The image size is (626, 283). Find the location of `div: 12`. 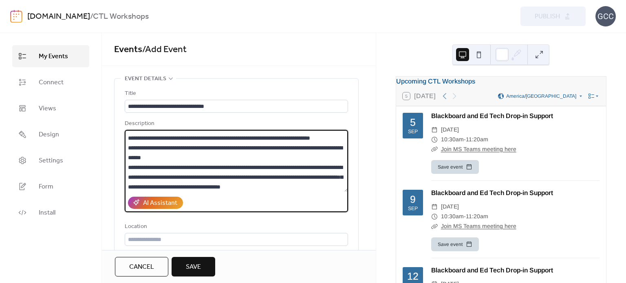

div: 12 is located at coordinates (413, 276).